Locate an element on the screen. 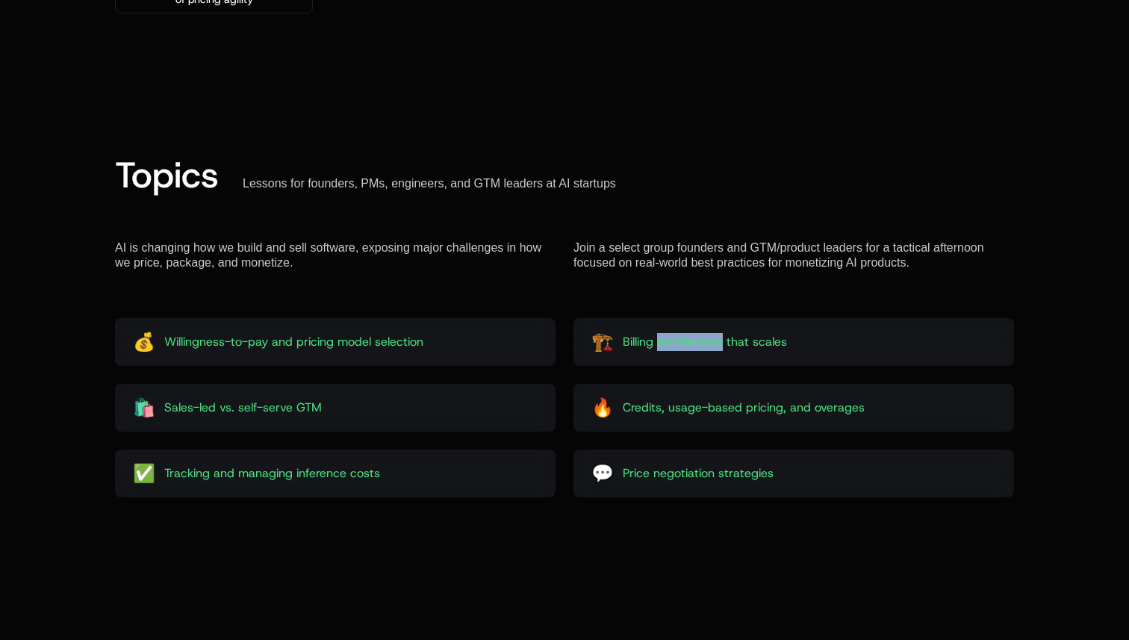  span: Credits, usage-based pricing, and overages is located at coordinates (744, 408).